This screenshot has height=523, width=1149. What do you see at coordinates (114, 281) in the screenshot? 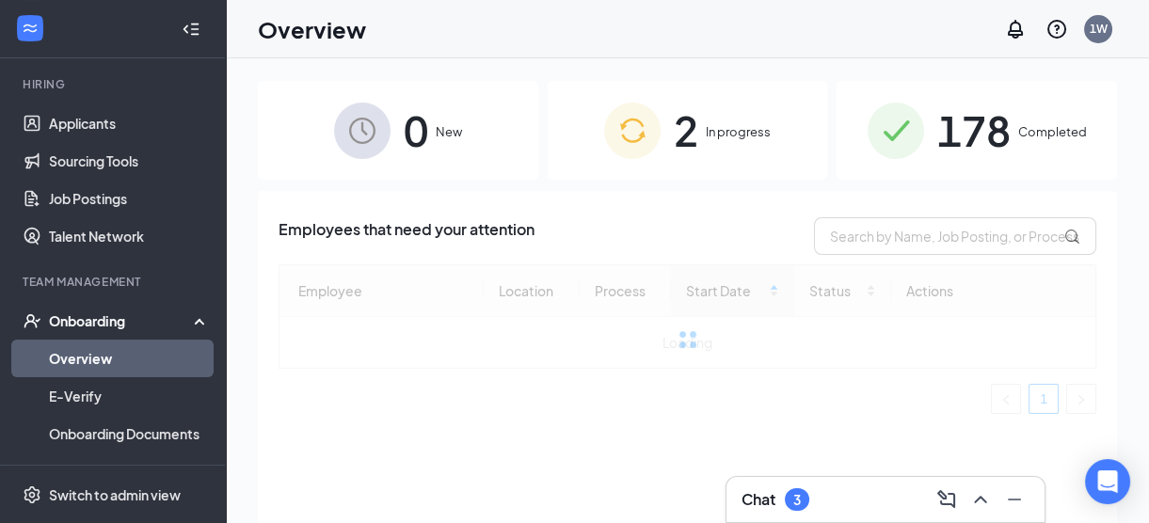
I see `div: Team Management` at bounding box center [114, 281].